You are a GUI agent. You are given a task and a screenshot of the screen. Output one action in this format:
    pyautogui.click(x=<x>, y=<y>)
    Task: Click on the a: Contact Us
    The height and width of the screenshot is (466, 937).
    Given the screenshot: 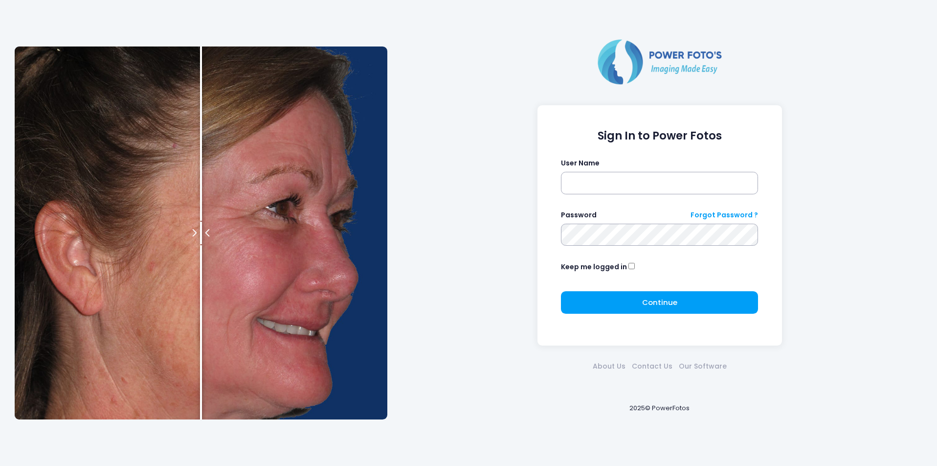 What is the action you would take?
    pyautogui.click(x=652, y=366)
    